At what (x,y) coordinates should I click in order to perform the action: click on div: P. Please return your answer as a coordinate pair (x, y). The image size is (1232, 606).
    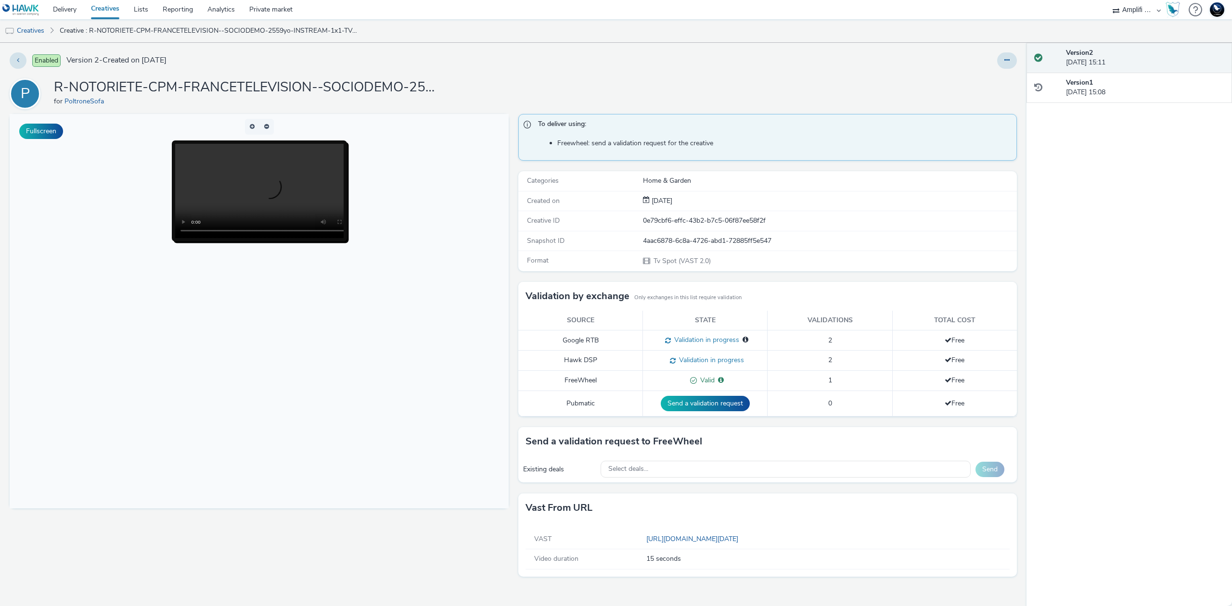
    Looking at the image, I should click on (25, 94).